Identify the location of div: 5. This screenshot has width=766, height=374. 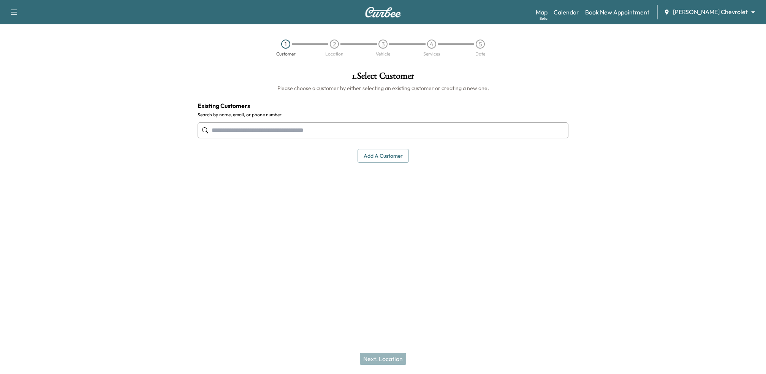
(480, 44).